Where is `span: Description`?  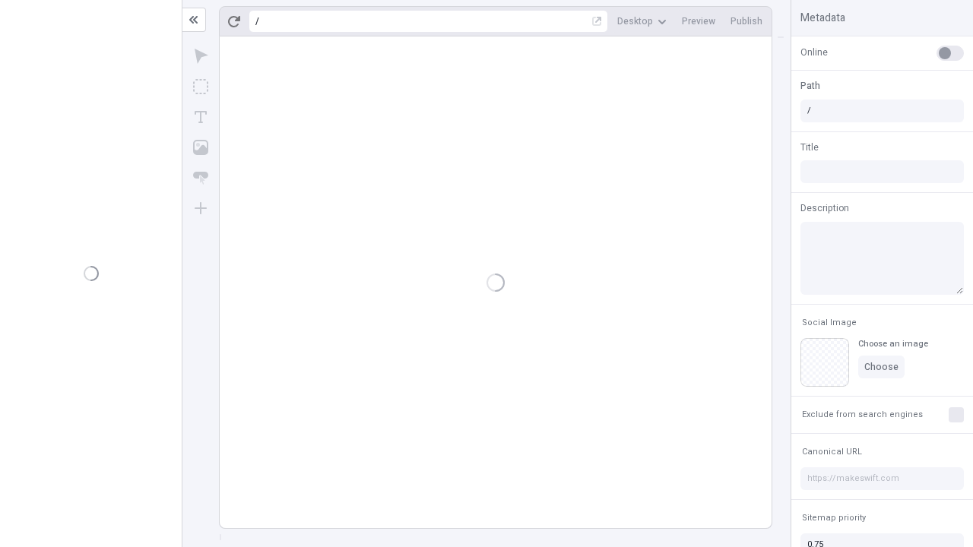
span: Description is located at coordinates (825, 208).